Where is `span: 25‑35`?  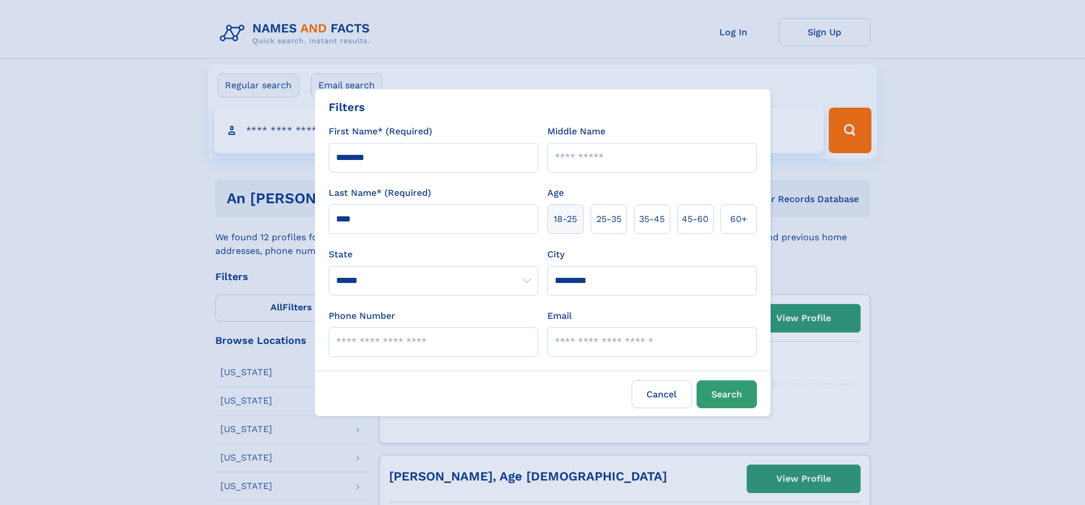 span: 25‑35 is located at coordinates (609, 219).